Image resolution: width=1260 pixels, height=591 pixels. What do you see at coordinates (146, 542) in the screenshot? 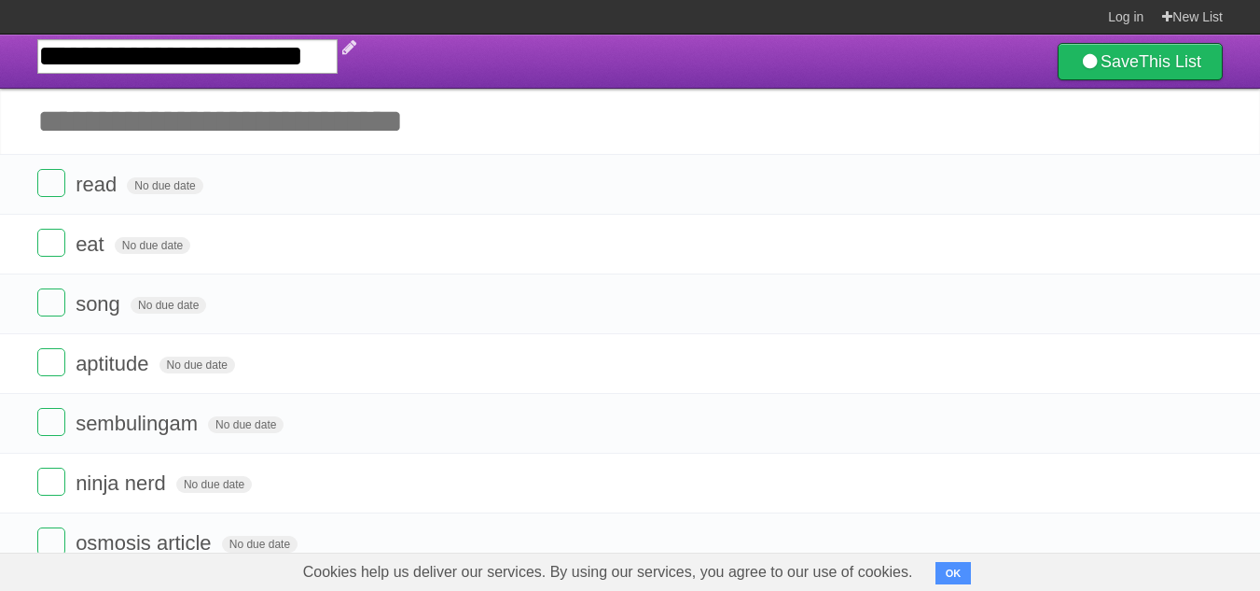
I see `span: osmosis article` at bounding box center [146, 542].